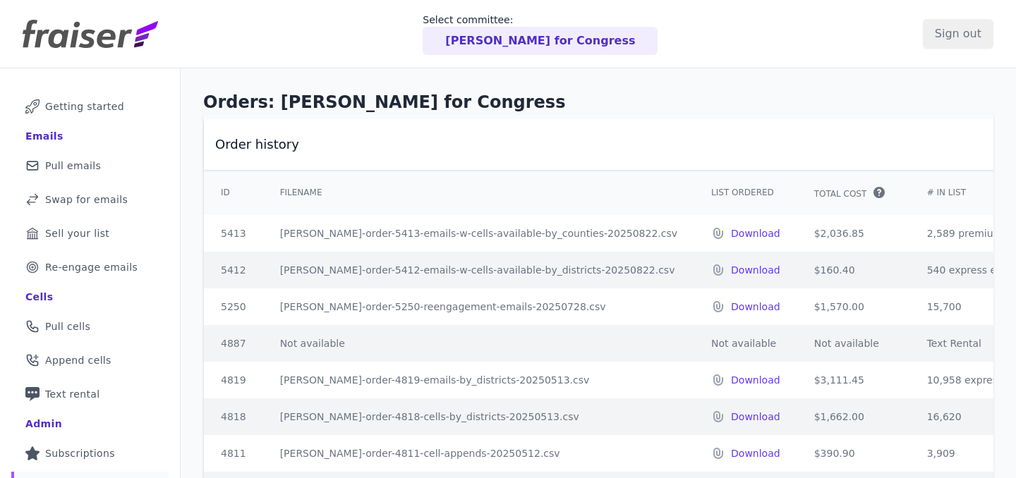 Image resolution: width=1016 pixels, height=478 pixels. What do you see at coordinates (90, 267) in the screenshot?
I see `a: Re-engage emails` at bounding box center [90, 267].